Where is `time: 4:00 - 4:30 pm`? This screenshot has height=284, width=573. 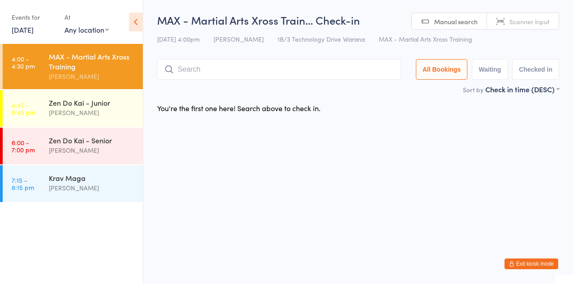 time: 4:00 - 4:30 pm is located at coordinates (23, 62).